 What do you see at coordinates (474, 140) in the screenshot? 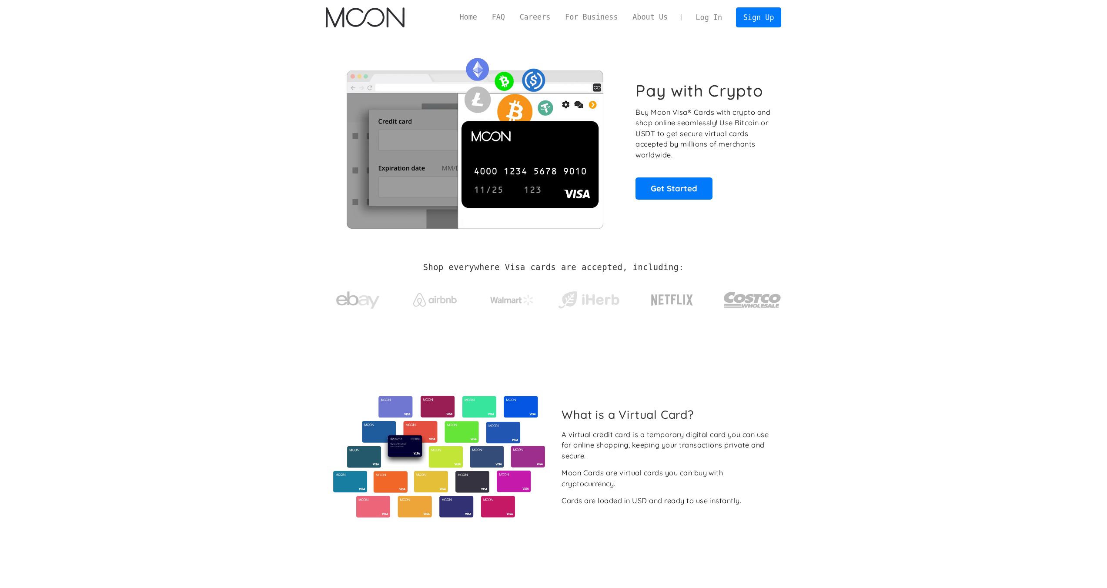
I see `img: Moon Cards let you spend your crypto anywhere Visa is accepted.` at bounding box center [474, 140].